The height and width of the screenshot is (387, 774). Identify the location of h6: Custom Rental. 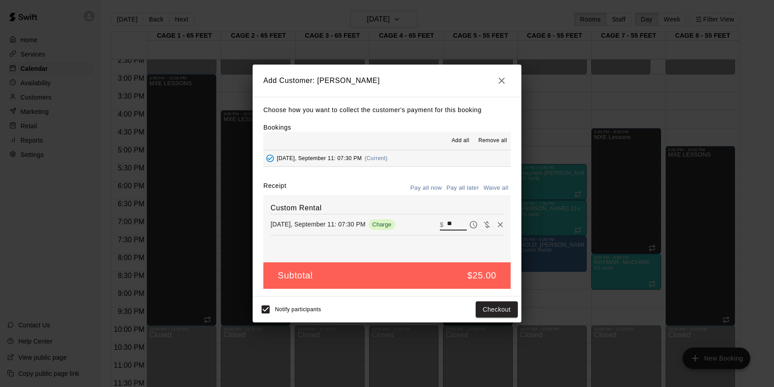
(387, 208).